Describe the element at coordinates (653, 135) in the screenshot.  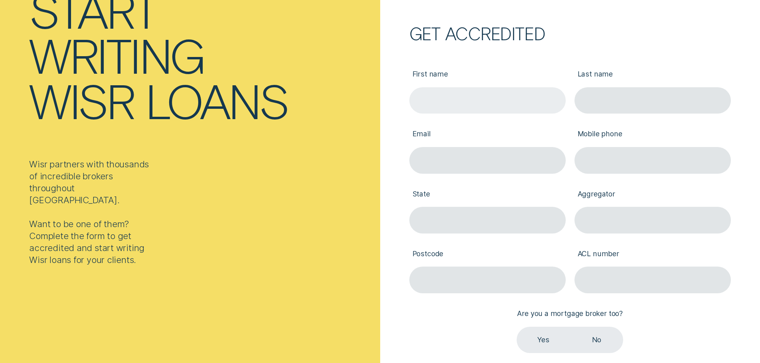
I see `label: Mobile phone` at that location.